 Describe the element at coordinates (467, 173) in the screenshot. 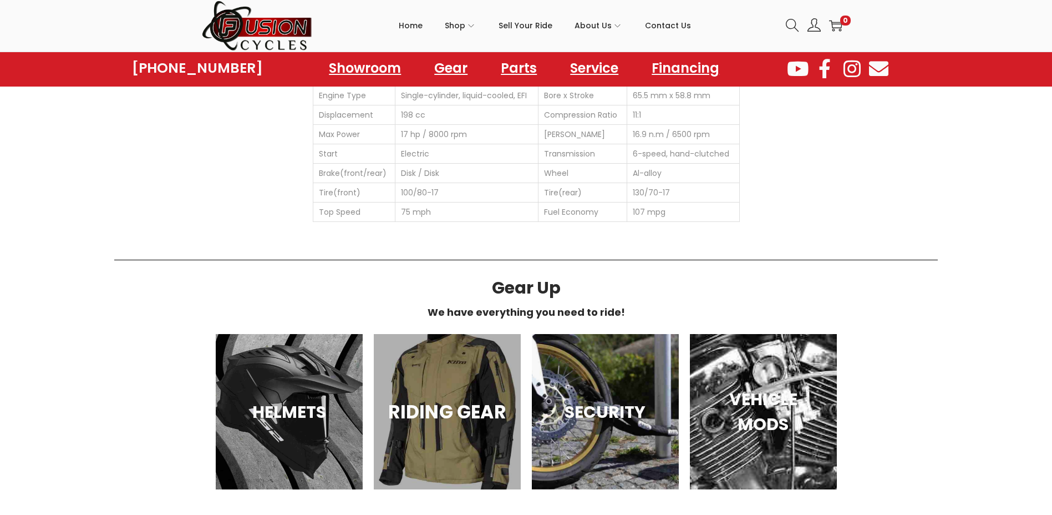

I see `td: Disk / Disk` at that location.